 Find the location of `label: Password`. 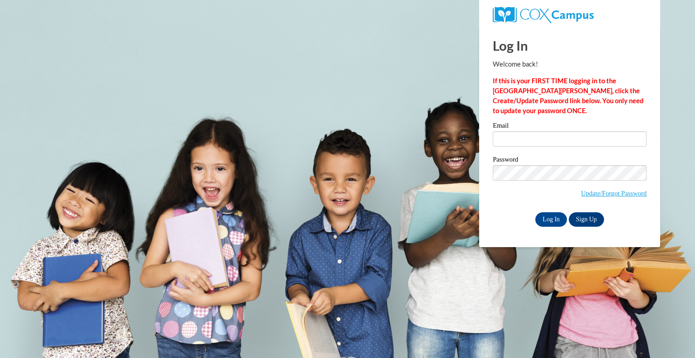

label: Password is located at coordinates (570, 161).